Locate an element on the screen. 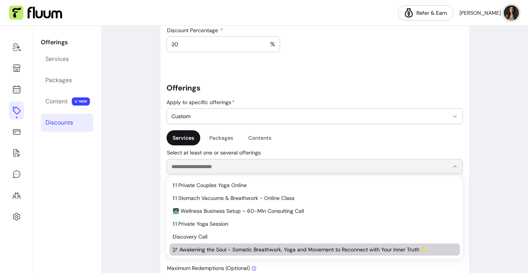  a: Offerings is located at coordinates (16, 110).